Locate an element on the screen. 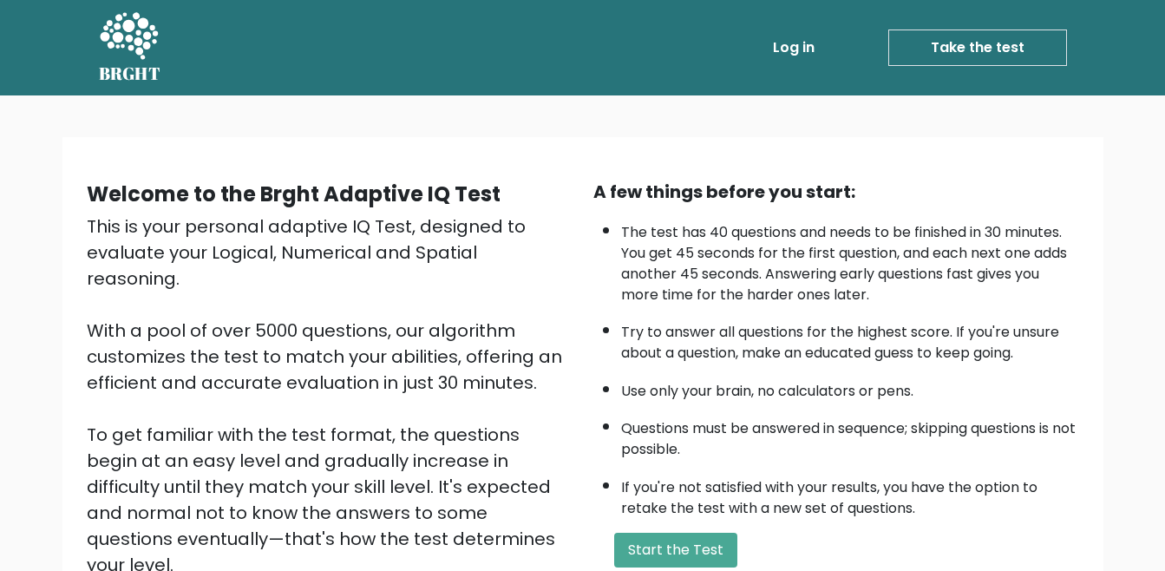 This screenshot has width=1165, height=571. div: A few things before you start: is located at coordinates (836, 192).